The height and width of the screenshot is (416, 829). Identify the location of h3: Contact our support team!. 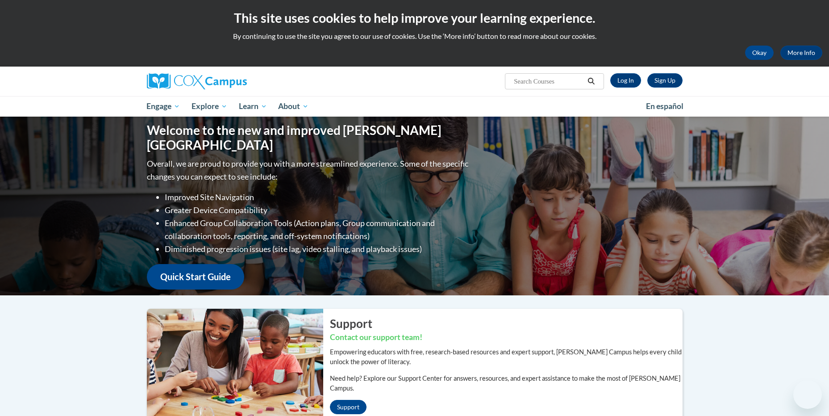
(506, 337).